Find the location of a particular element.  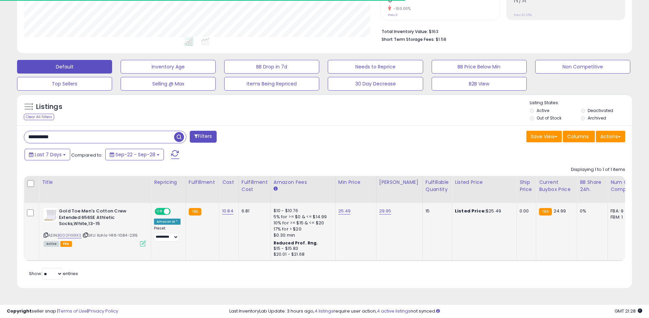

b: Gold Toe Men's Cotton Crew Extended 656SE Athletic Socks,White,13-15 is located at coordinates (100, 218).